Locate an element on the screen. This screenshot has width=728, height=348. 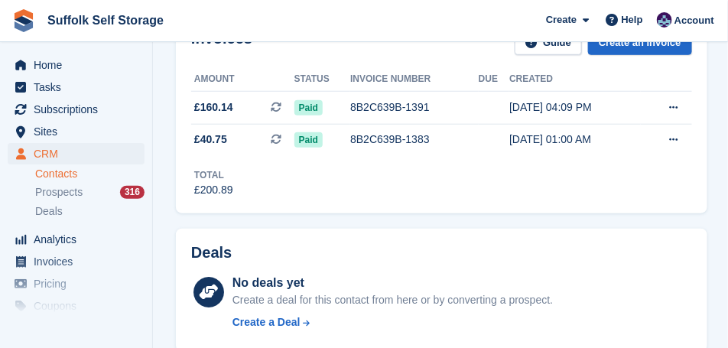
th: Amount is located at coordinates (242, 79).